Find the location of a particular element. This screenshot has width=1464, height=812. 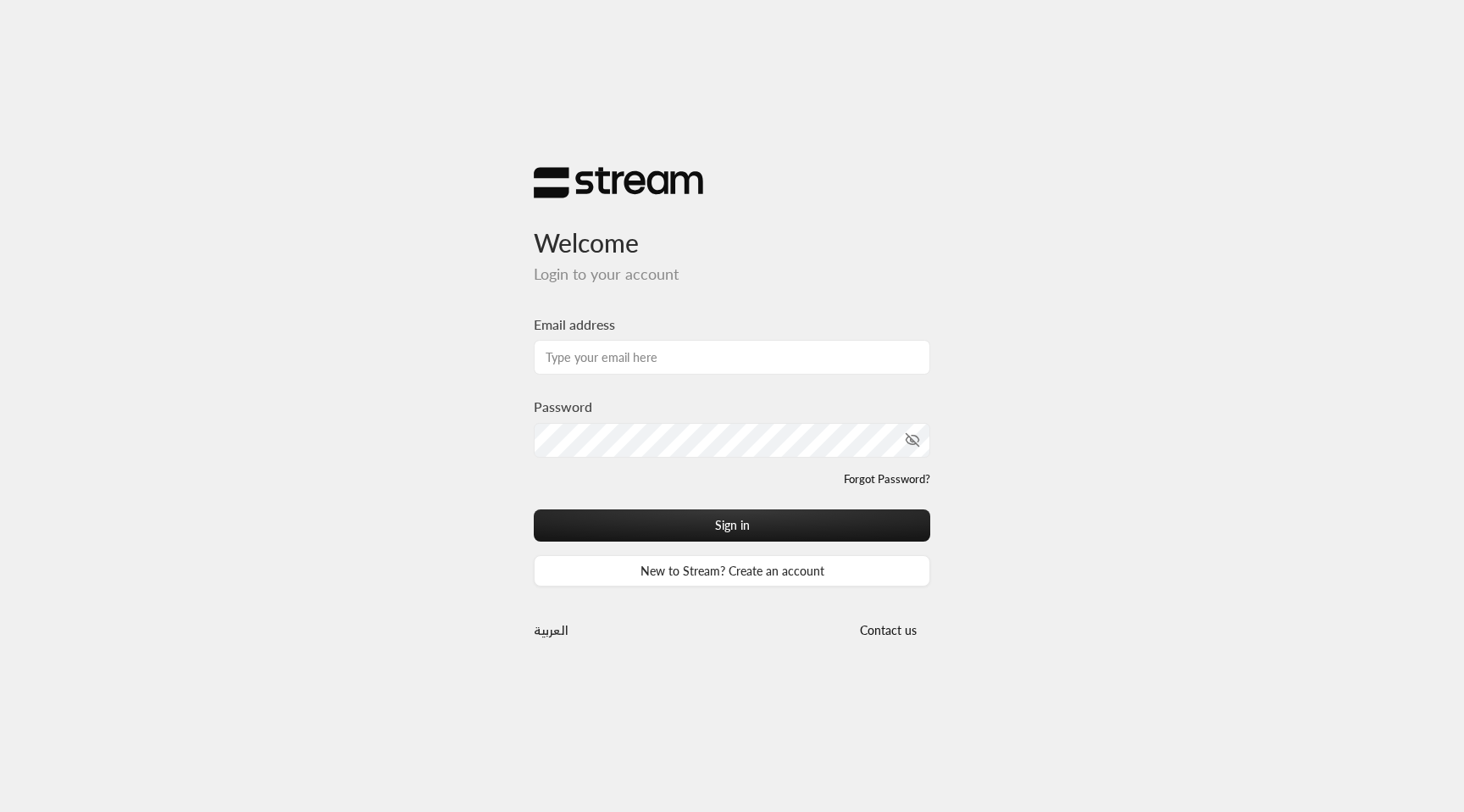

label: Email address is located at coordinates (574, 324).